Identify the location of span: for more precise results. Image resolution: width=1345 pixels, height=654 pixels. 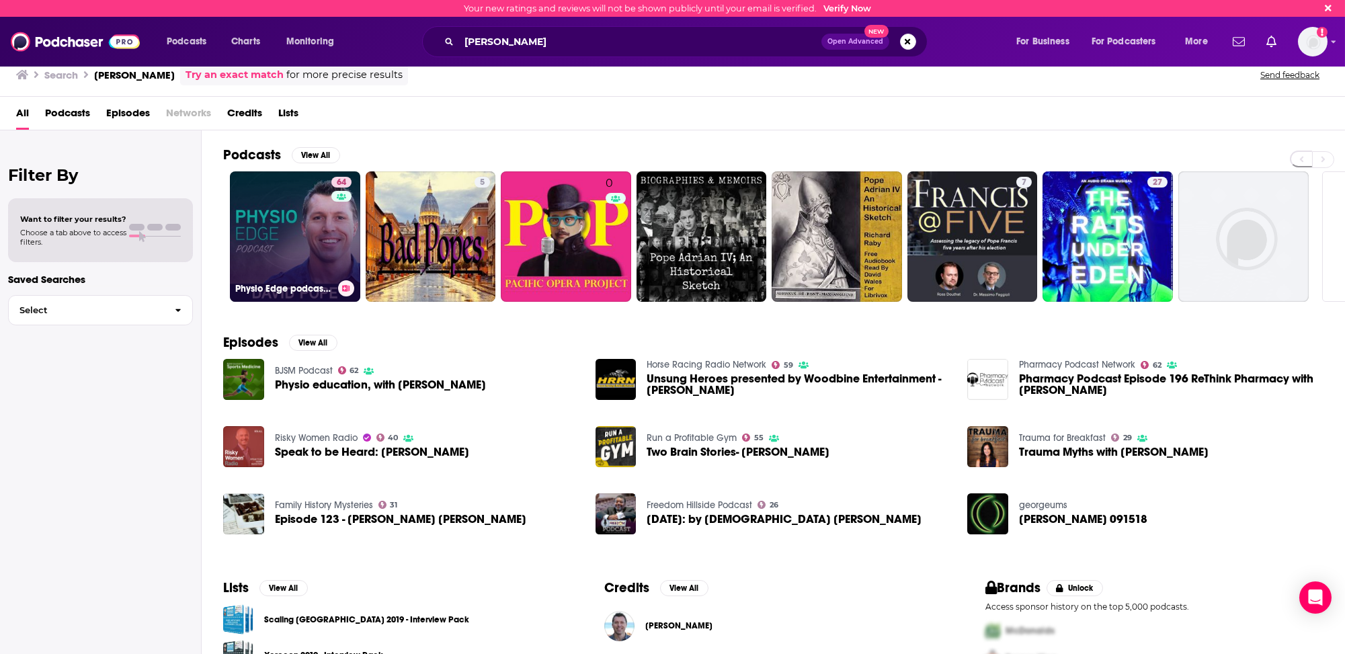
(344, 75).